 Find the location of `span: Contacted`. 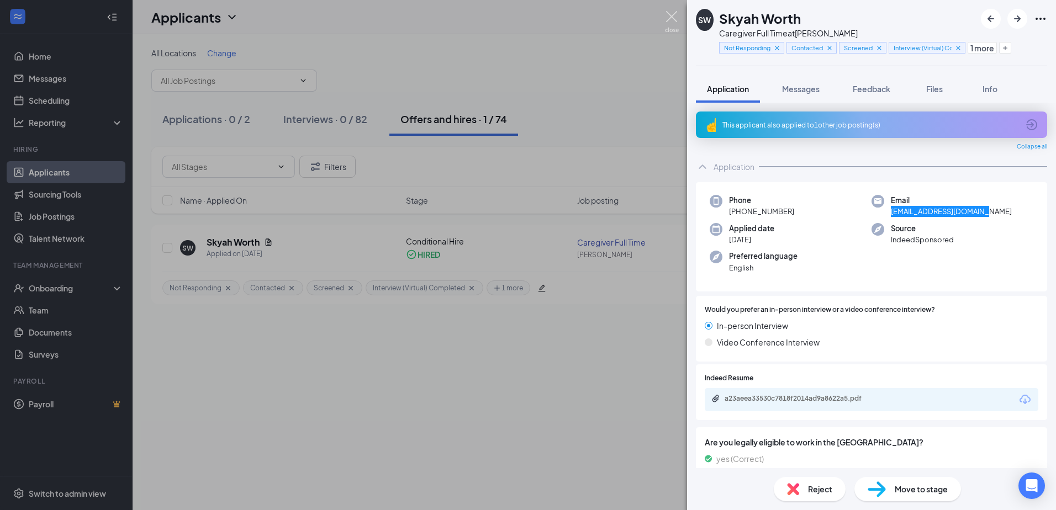

span: Contacted is located at coordinates (807, 48).